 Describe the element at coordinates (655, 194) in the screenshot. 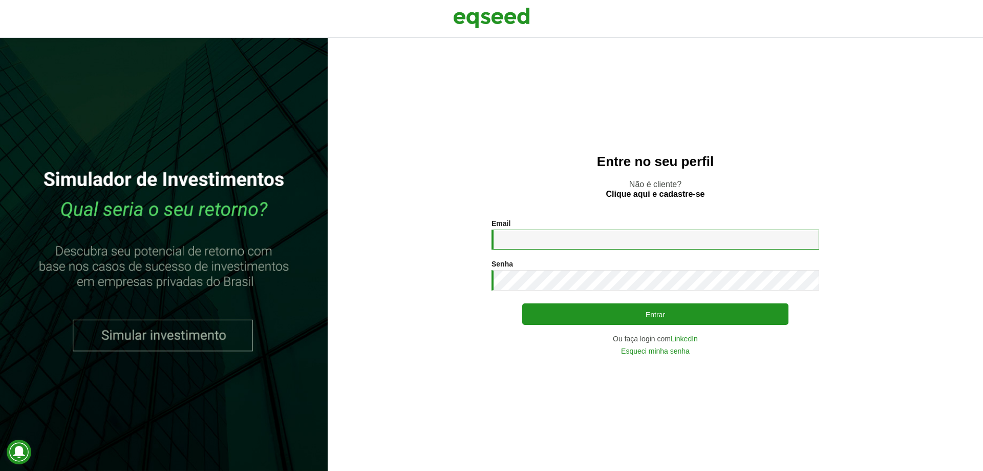

I see `a: Clique aqui e cadastre-se` at that location.